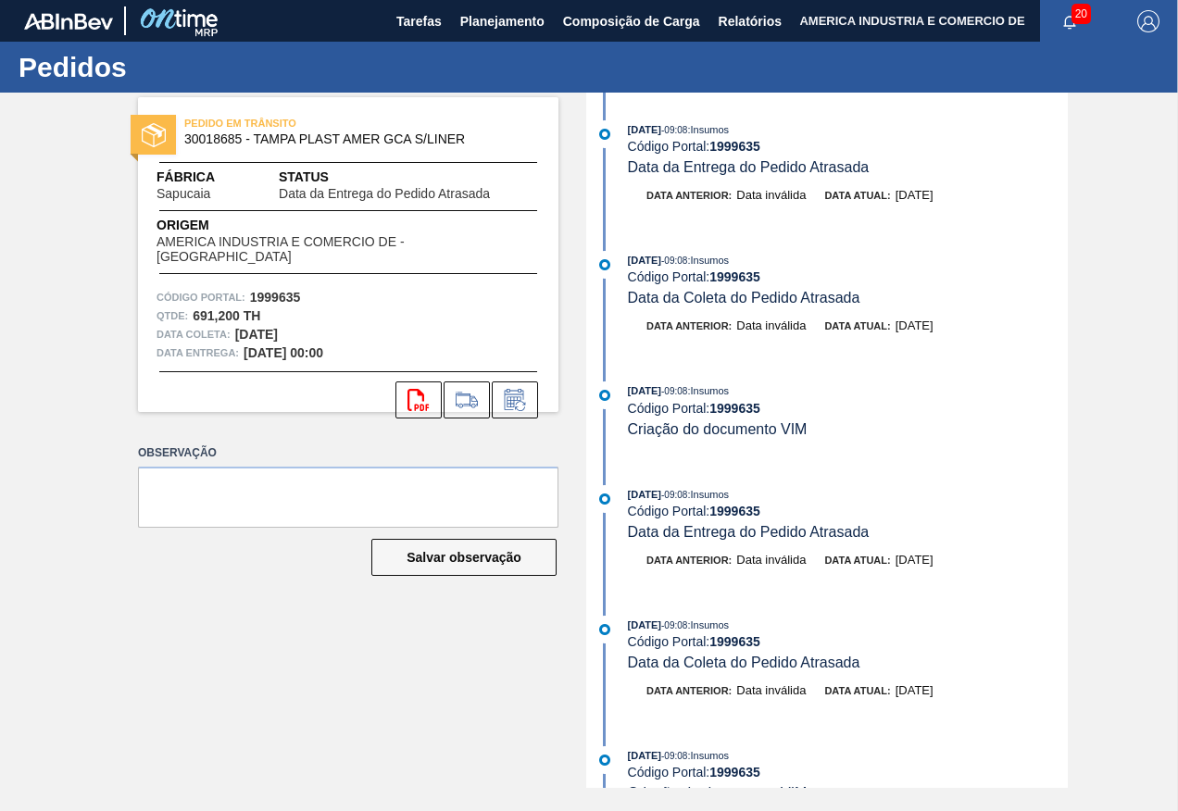 The image size is (1178, 811). Describe the element at coordinates (750, 21) in the screenshot. I see `span: Relatórios` at that location.